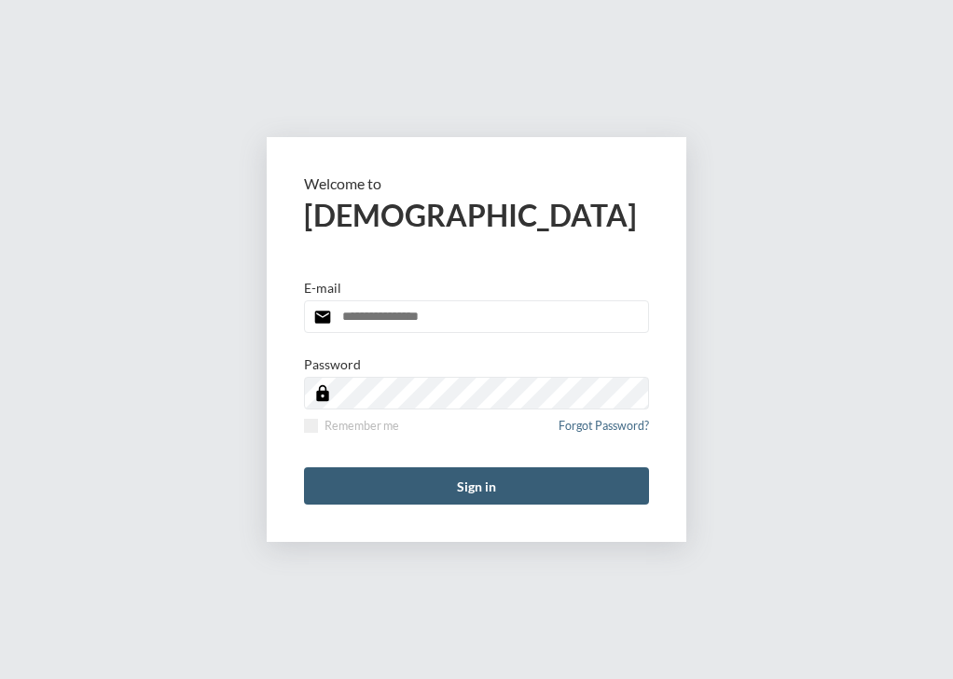 The height and width of the screenshot is (679, 953). I want to click on button: Sign in, so click(476, 486).